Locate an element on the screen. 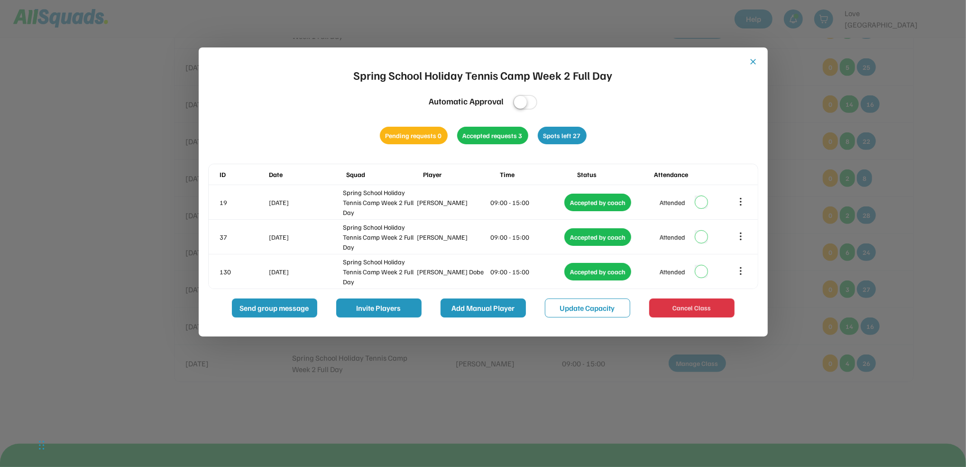 This screenshot has width=966, height=467. div: Spots left 27 is located at coordinates (562, 135).